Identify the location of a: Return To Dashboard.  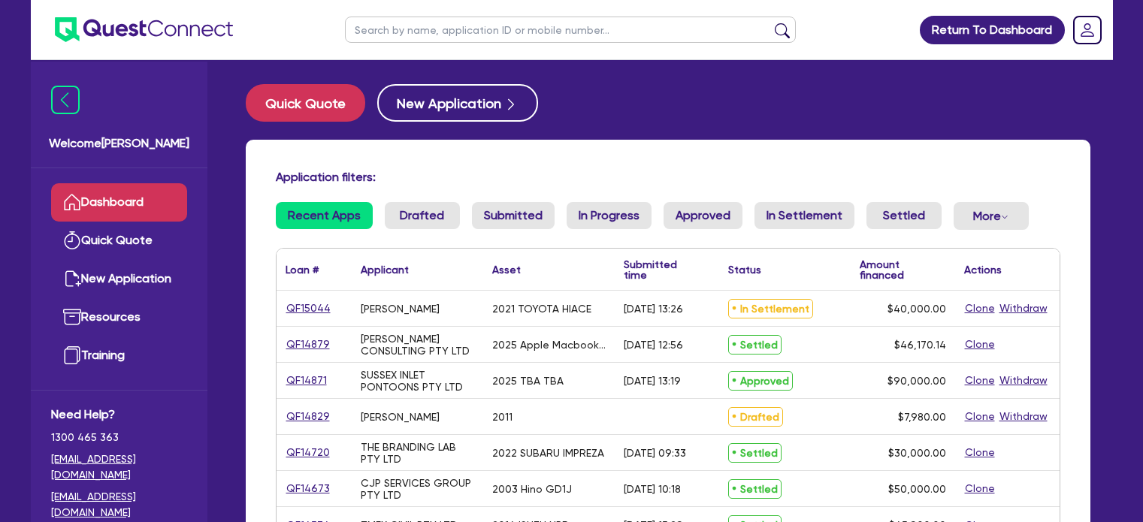
(992, 30).